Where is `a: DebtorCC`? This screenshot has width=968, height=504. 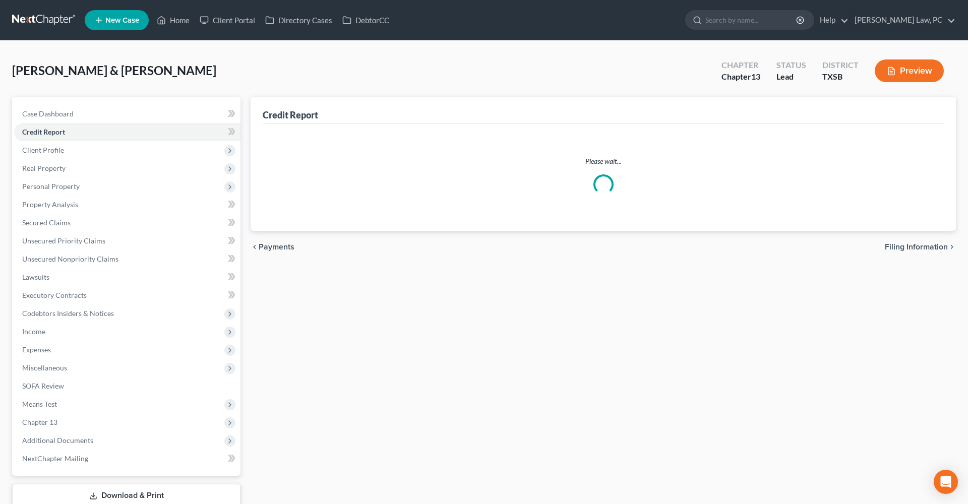
a: DebtorCC is located at coordinates (366, 20).